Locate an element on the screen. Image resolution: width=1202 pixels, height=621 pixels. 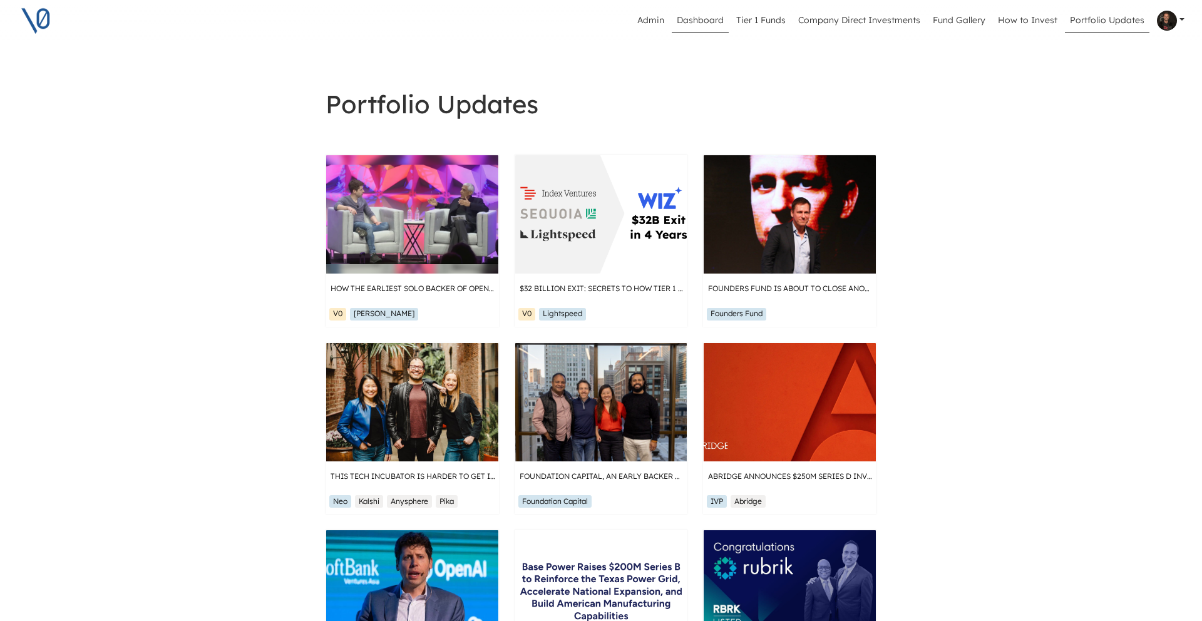
a: Tier 1 Funds is located at coordinates (761, 21).